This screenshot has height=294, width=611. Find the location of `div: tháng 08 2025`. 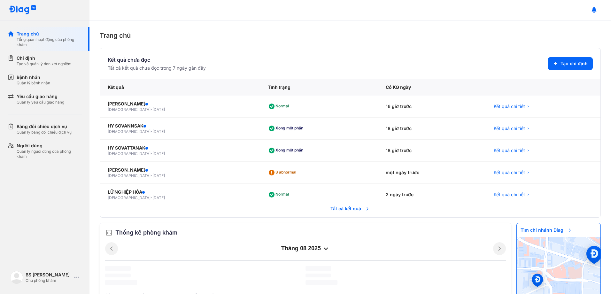

div: tháng 08 2025 is located at coordinates (305, 249).